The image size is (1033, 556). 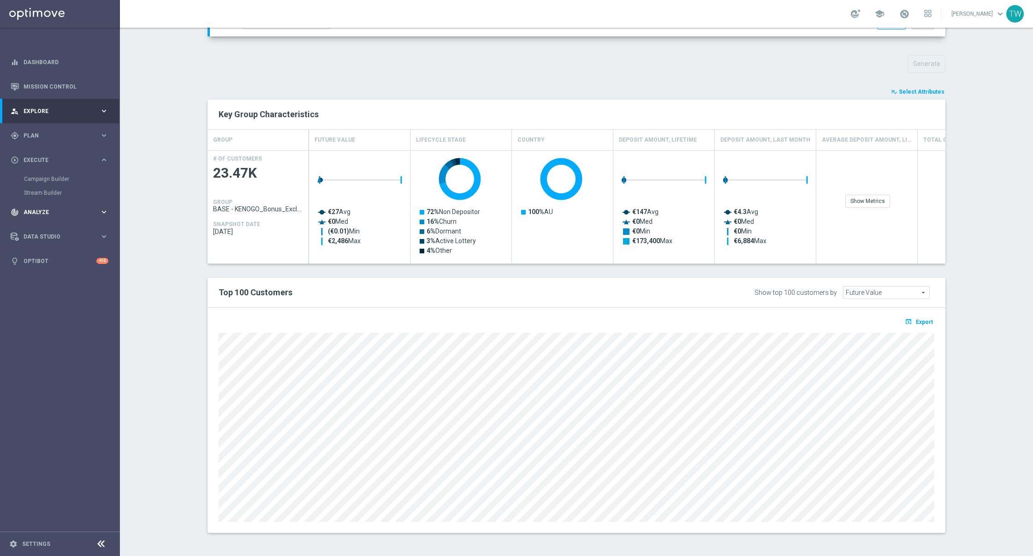 I want to click on i: person_search, so click(x=15, y=111).